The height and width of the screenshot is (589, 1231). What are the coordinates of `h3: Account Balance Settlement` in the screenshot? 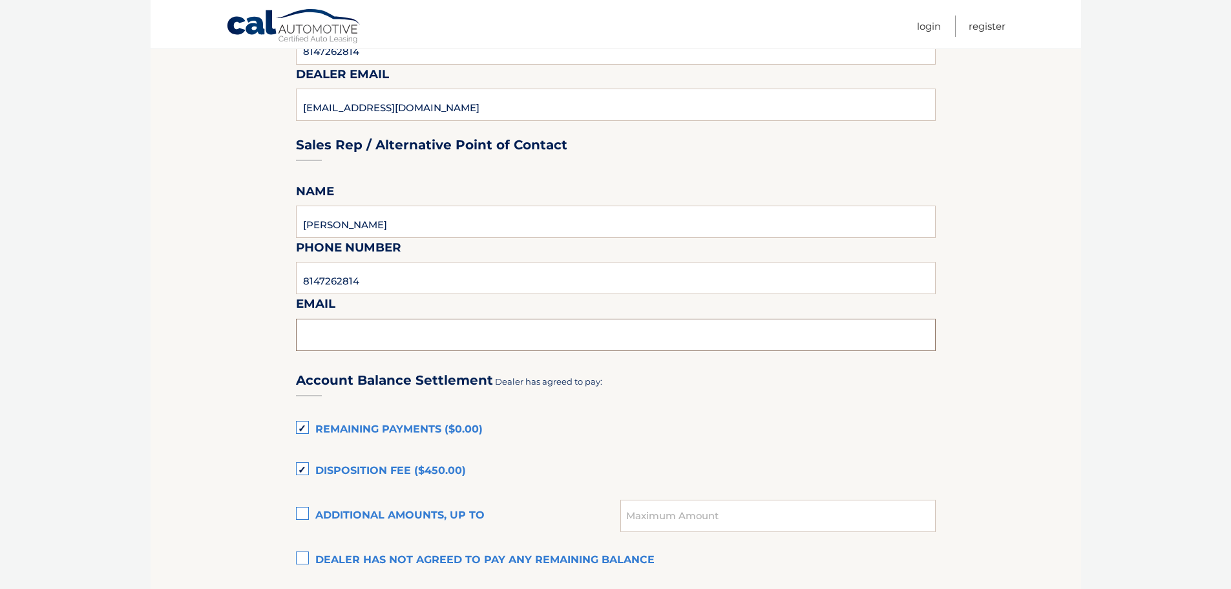 It's located at (394, 380).